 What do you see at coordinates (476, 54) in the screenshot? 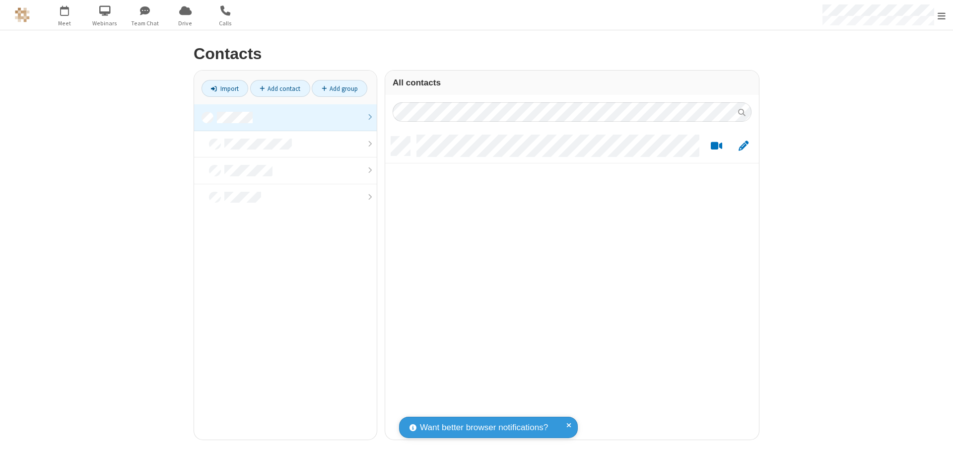
I see `h2: Contacts` at bounding box center [476, 54].